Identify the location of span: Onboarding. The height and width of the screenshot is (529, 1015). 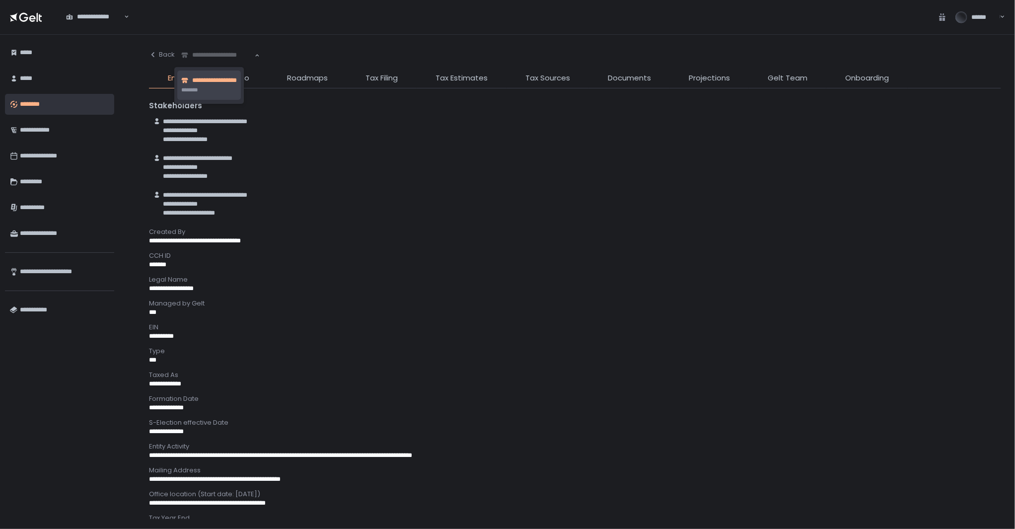
(867, 78).